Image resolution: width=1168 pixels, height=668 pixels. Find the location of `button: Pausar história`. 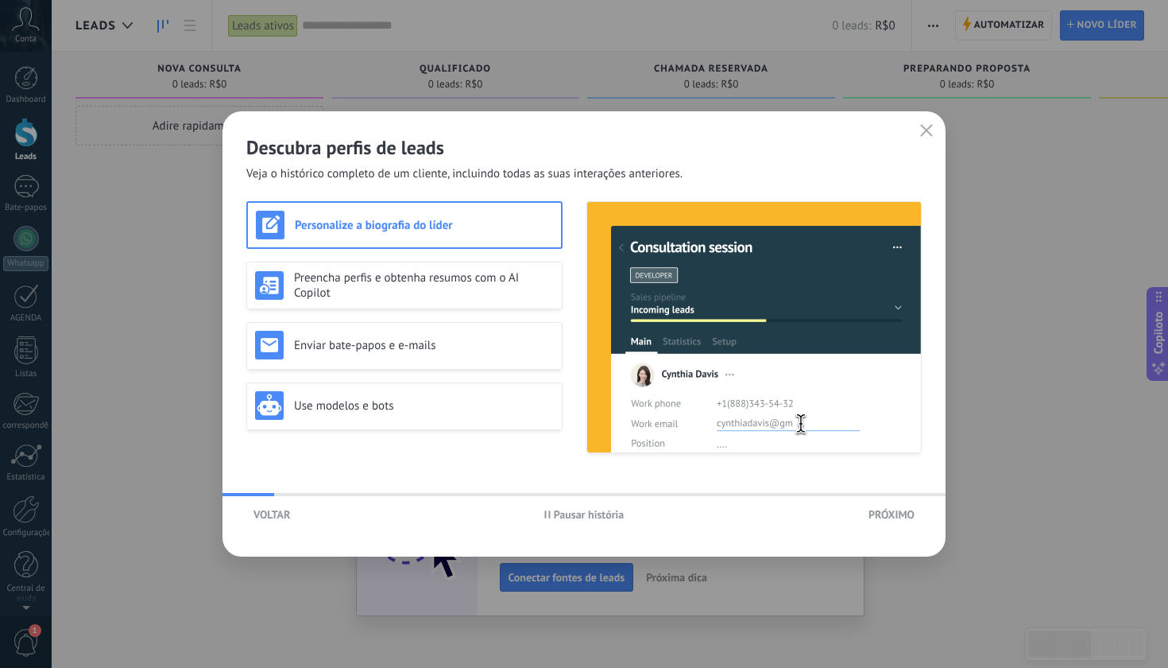

button: Pausar história is located at coordinates (584, 514).